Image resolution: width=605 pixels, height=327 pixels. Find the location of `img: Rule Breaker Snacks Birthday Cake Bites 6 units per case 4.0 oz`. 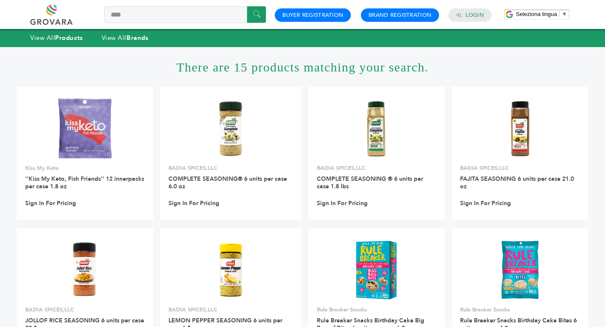

img: Rule Breaker Snacks Birthday Cake Bites 6 units per case 4.0 oz is located at coordinates (520, 270).